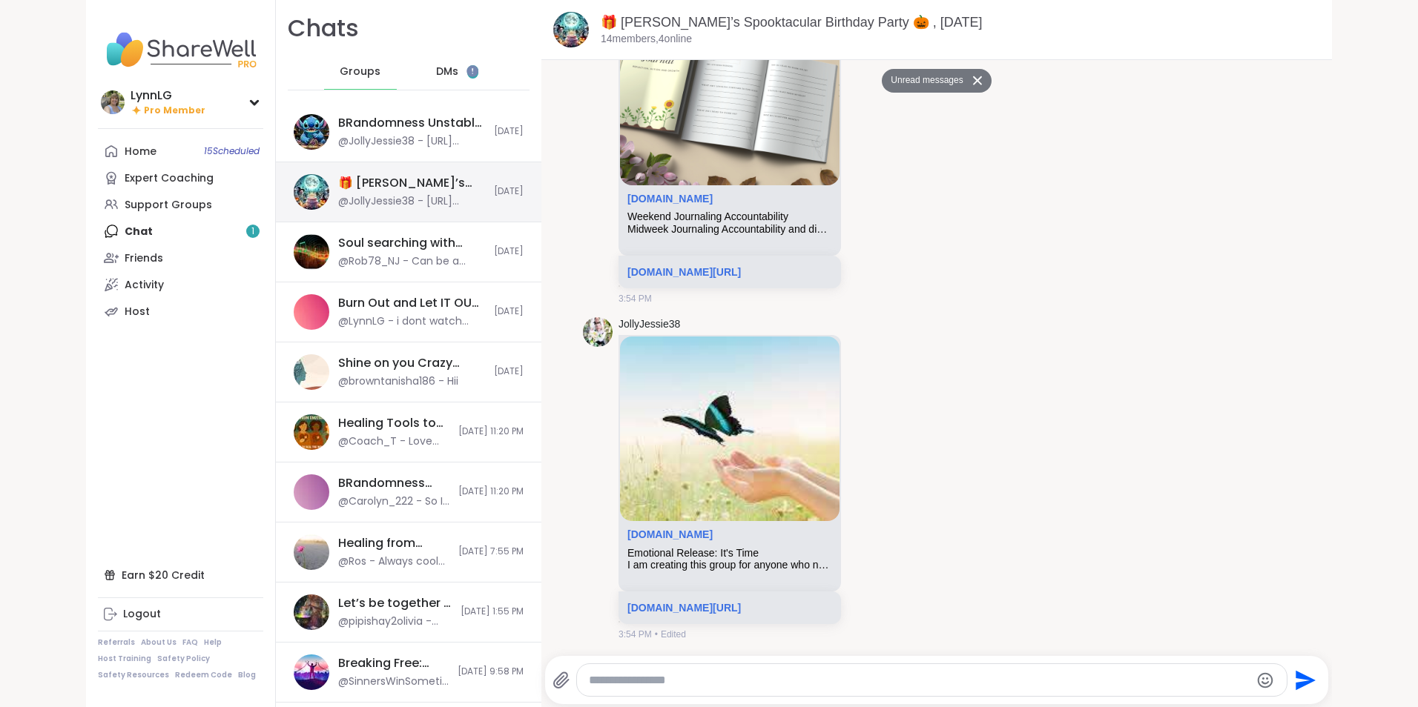 The image size is (1418, 707). Describe the element at coordinates (393, 682) in the screenshot. I see `div: @SinnersWinSometimes - i think my cat is a CIA agent lol` at that location.